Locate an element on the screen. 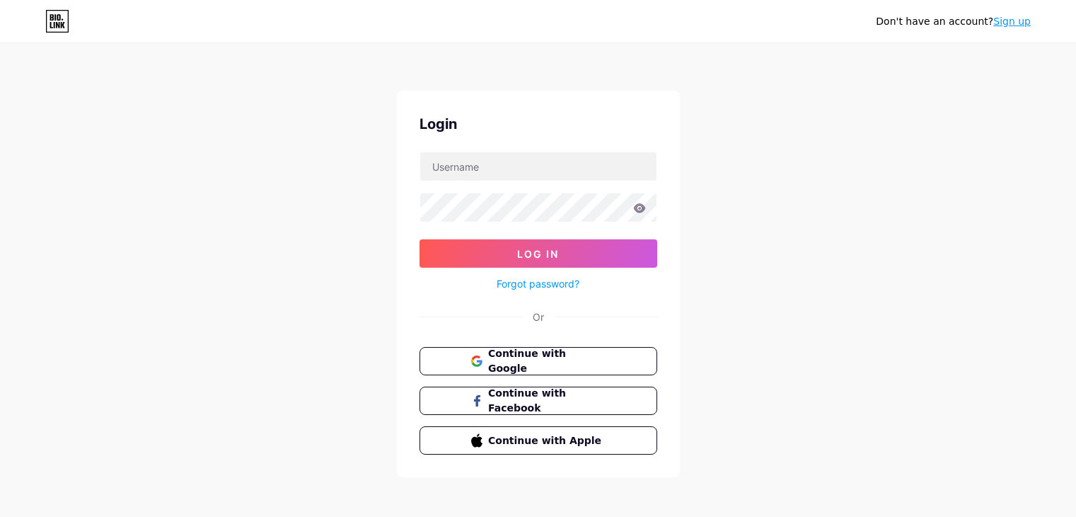  a: Forgot password? is located at coordinates (538, 283).